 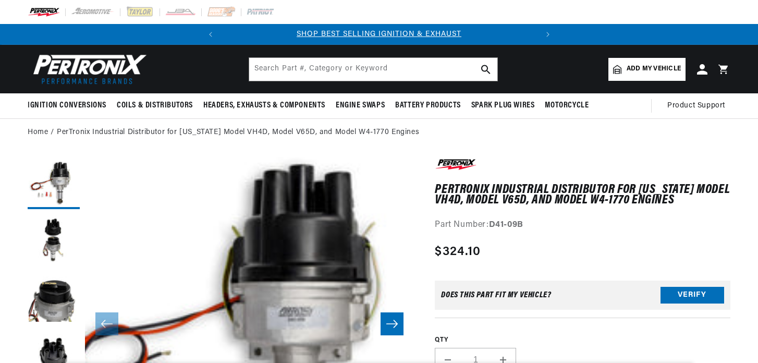 What do you see at coordinates (503, 105) in the screenshot?
I see `span: Spark Plug Wires` at bounding box center [503, 105].